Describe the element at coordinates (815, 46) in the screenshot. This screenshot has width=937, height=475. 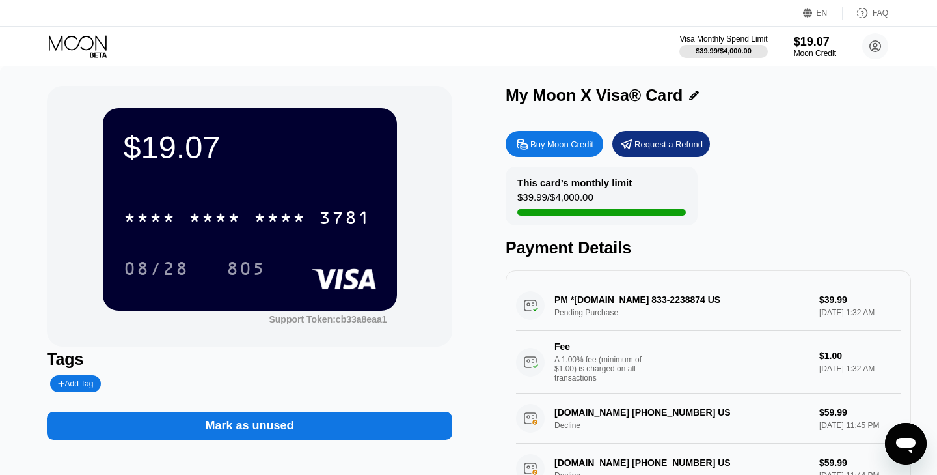
I see `div: $19.07Moon Credit` at that location.